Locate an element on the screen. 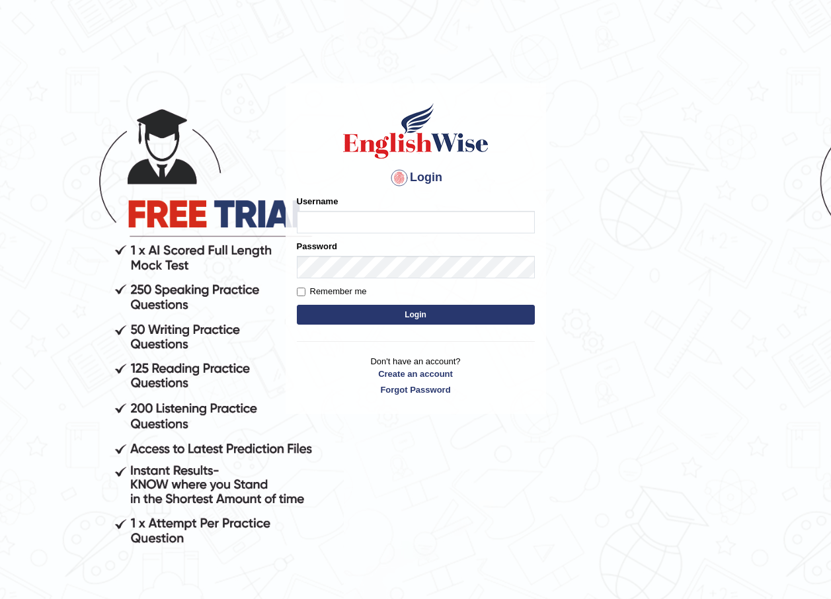 The image size is (831, 599). input: Remember me is located at coordinates (301, 291).